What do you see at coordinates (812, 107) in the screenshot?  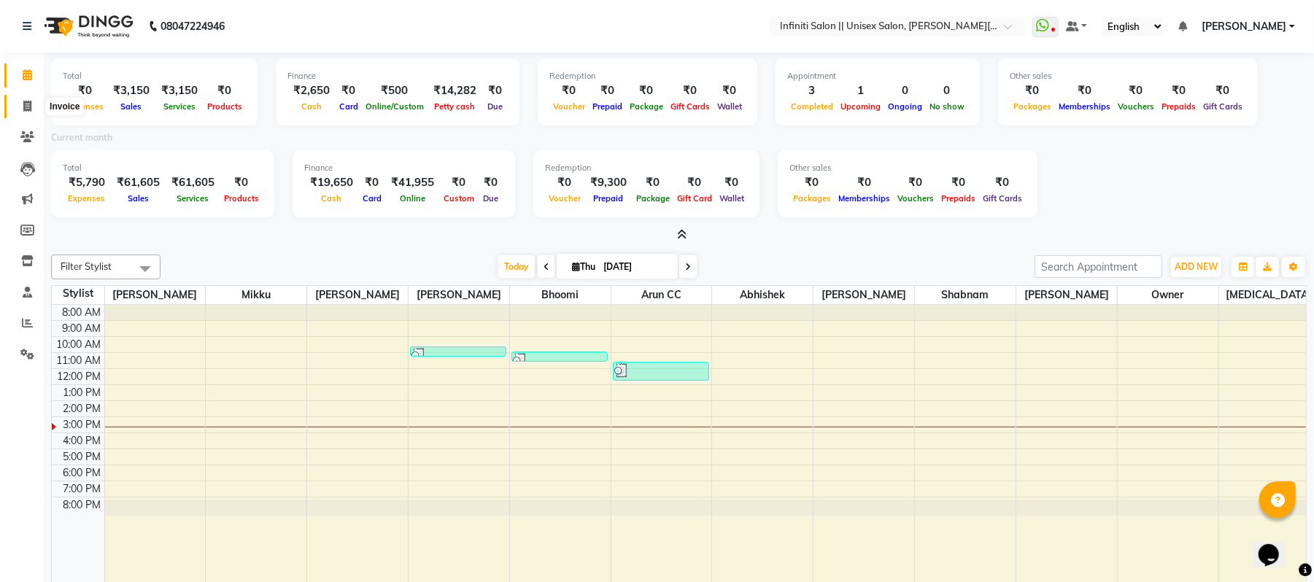 I see `span: Completed` at bounding box center [812, 107].